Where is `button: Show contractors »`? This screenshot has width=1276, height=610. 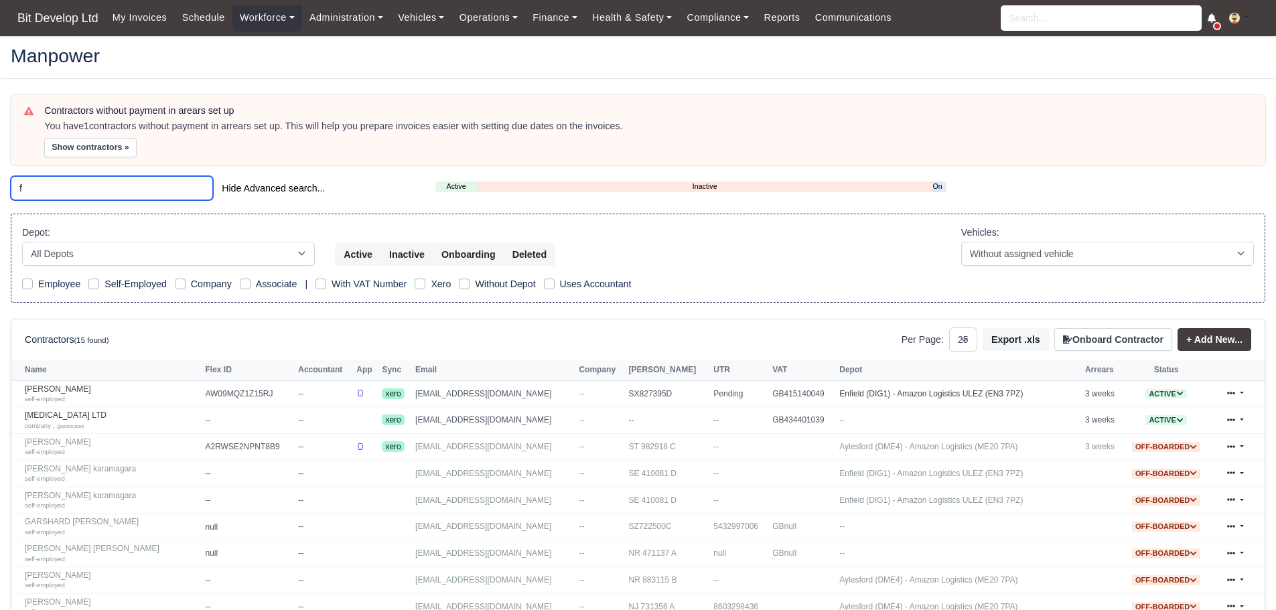
button: Show contractors » is located at coordinates (90, 147).